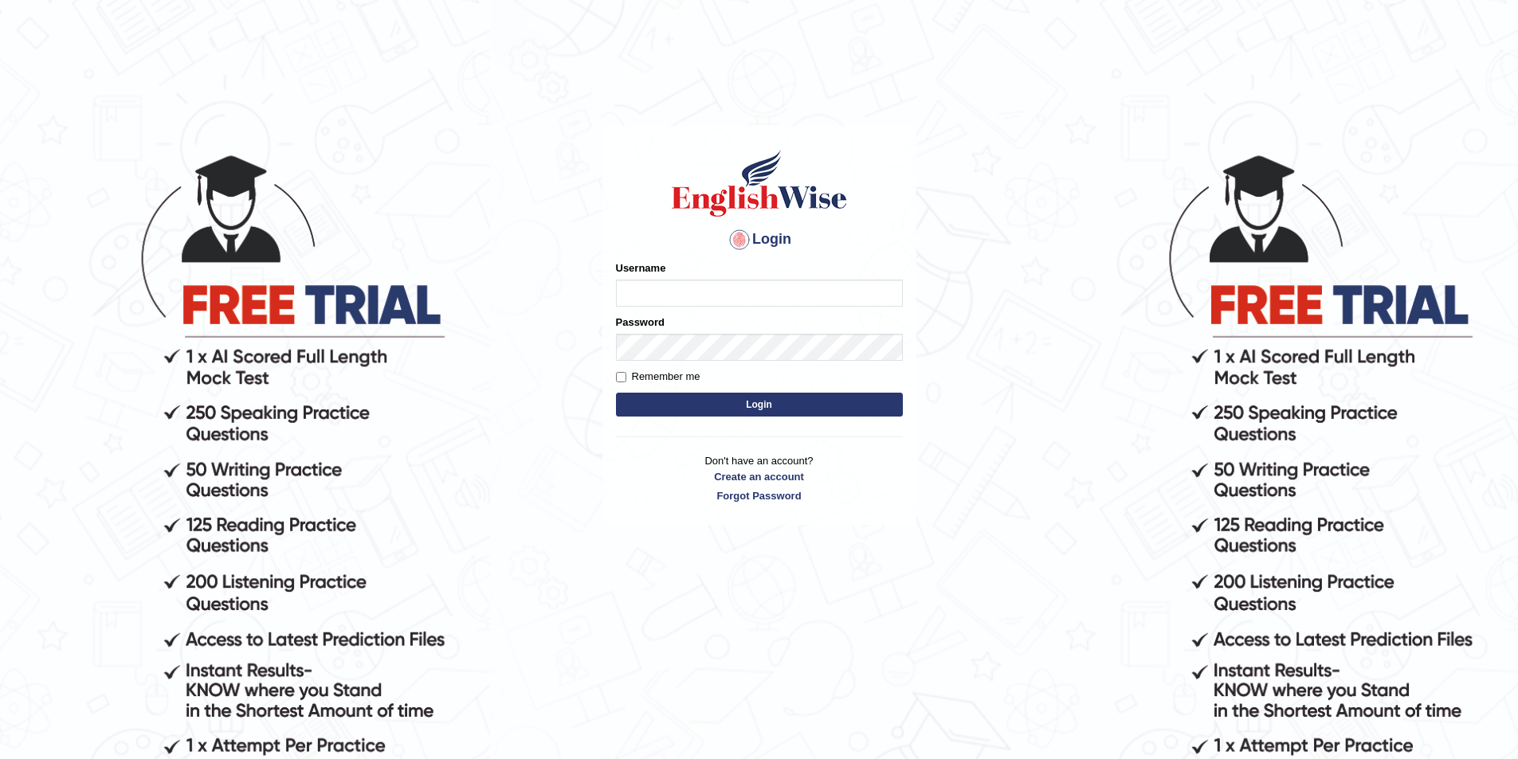  I want to click on h4: Login, so click(759, 240).